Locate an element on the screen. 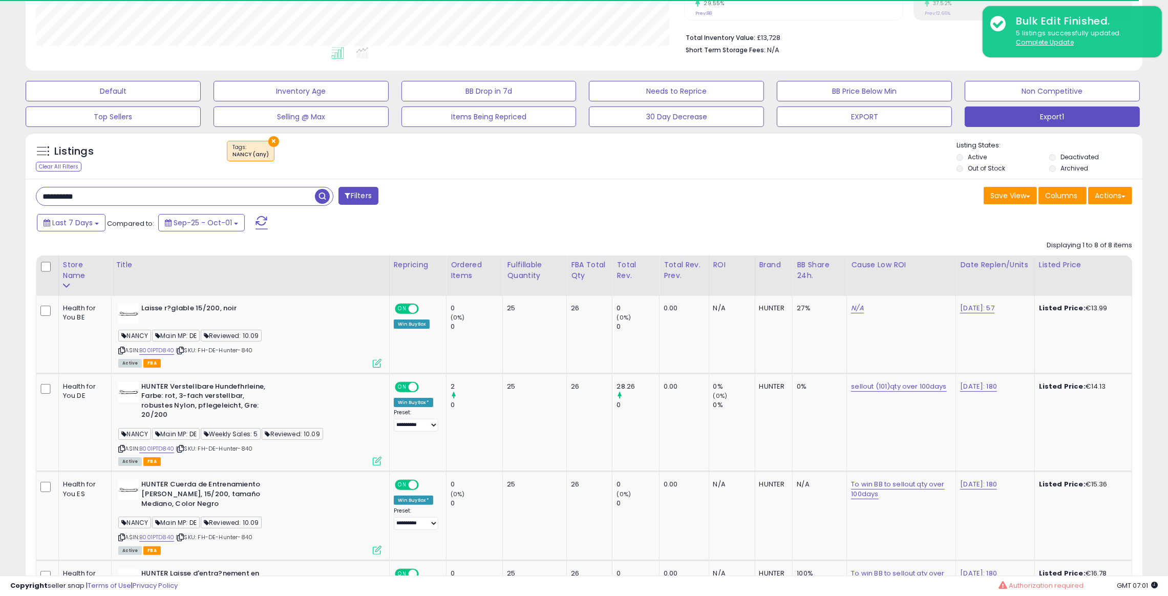 Image resolution: width=1168 pixels, height=596 pixels. button: Default is located at coordinates (113, 91).